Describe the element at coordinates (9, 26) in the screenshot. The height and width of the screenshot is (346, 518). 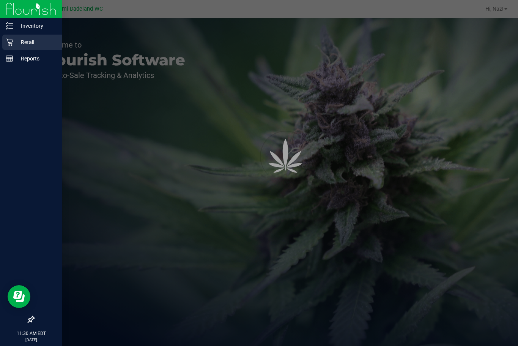
I see `inline-svg: Inventory` at that location.